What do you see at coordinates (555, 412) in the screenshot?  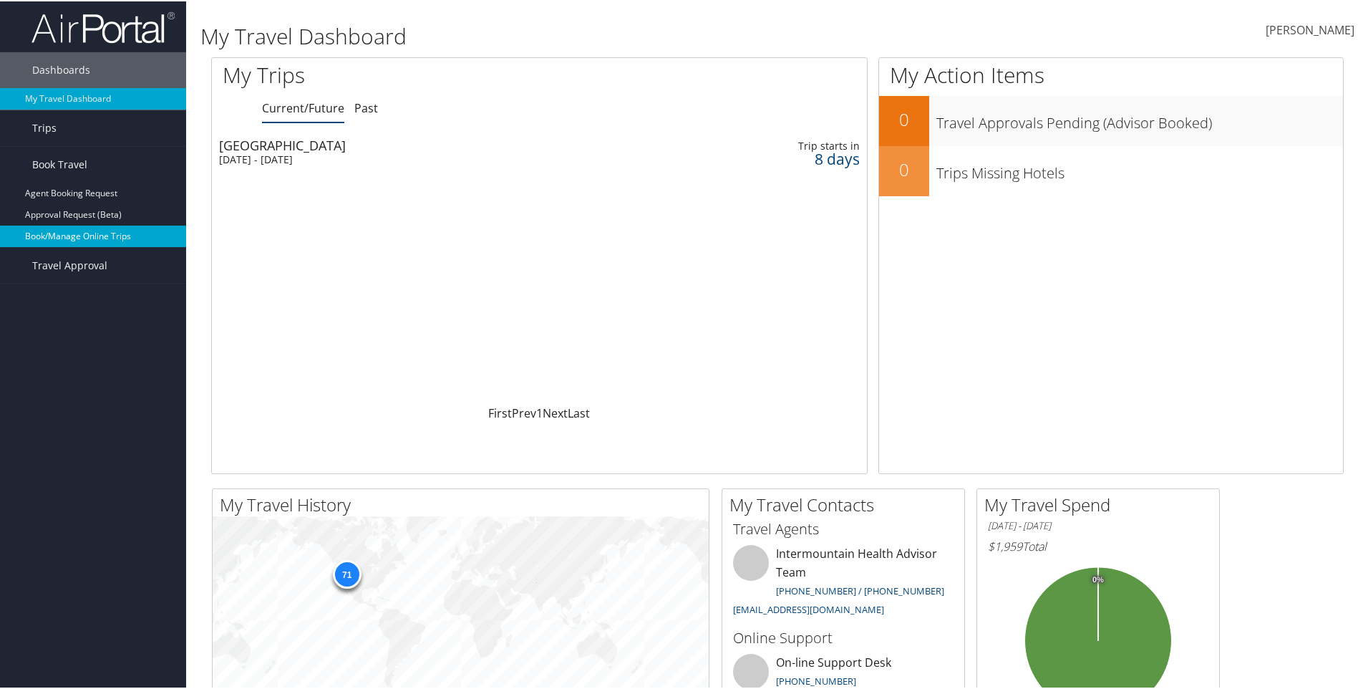 I see `a: Next` at bounding box center [555, 412].